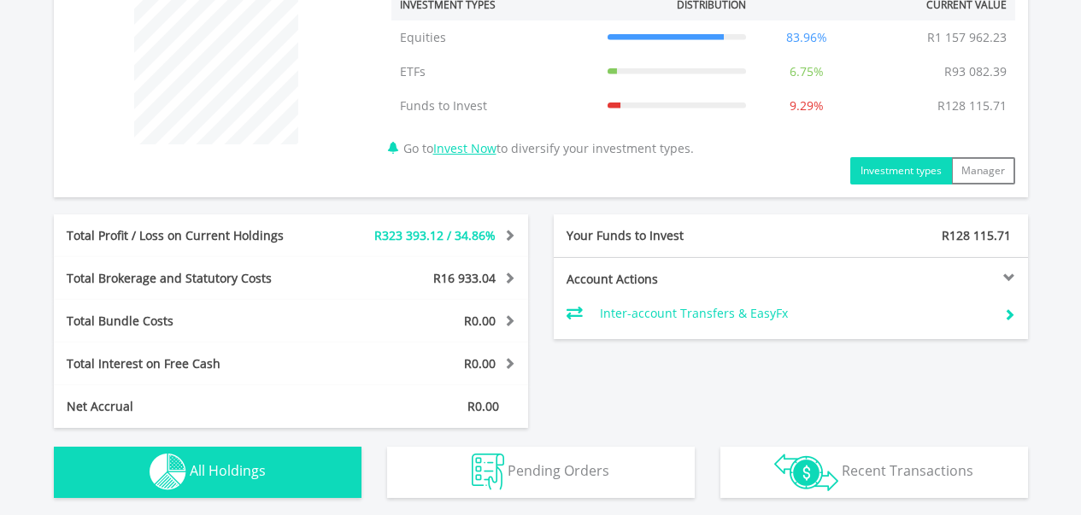 The height and width of the screenshot is (515, 1081). What do you see at coordinates (495, 72) in the screenshot?
I see `td: ETFs` at bounding box center [495, 72].